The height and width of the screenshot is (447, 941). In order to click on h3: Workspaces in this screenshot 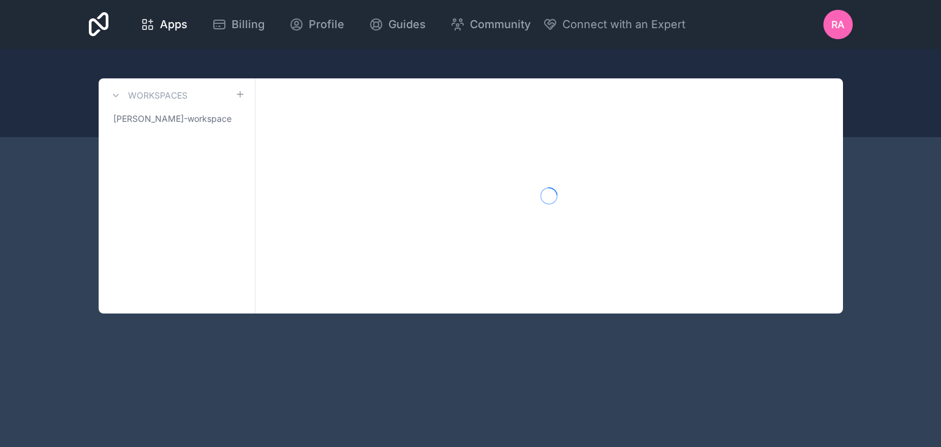, I will do `click(157, 96)`.